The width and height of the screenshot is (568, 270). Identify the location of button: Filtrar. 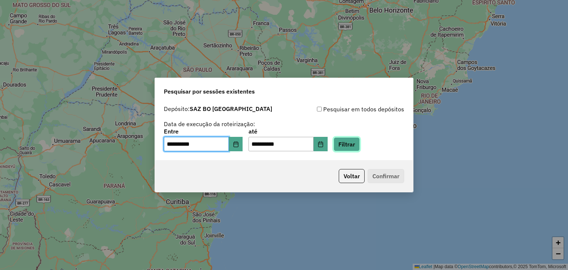
(346, 144).